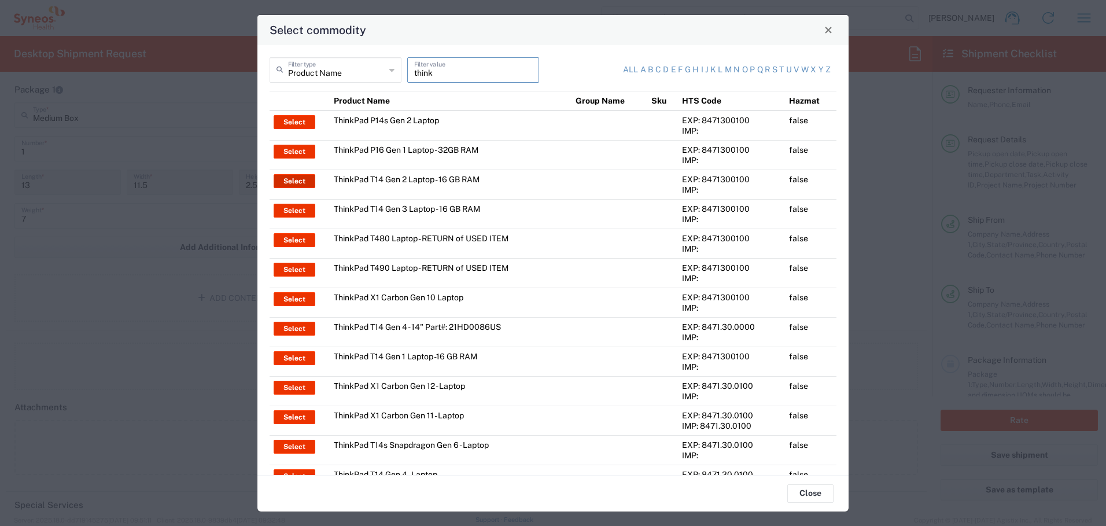 The height and width of the screenshot is (526, 1106). Describe the element at coordinates (821, 70) in the screenshot. I see `a: y` at that location.